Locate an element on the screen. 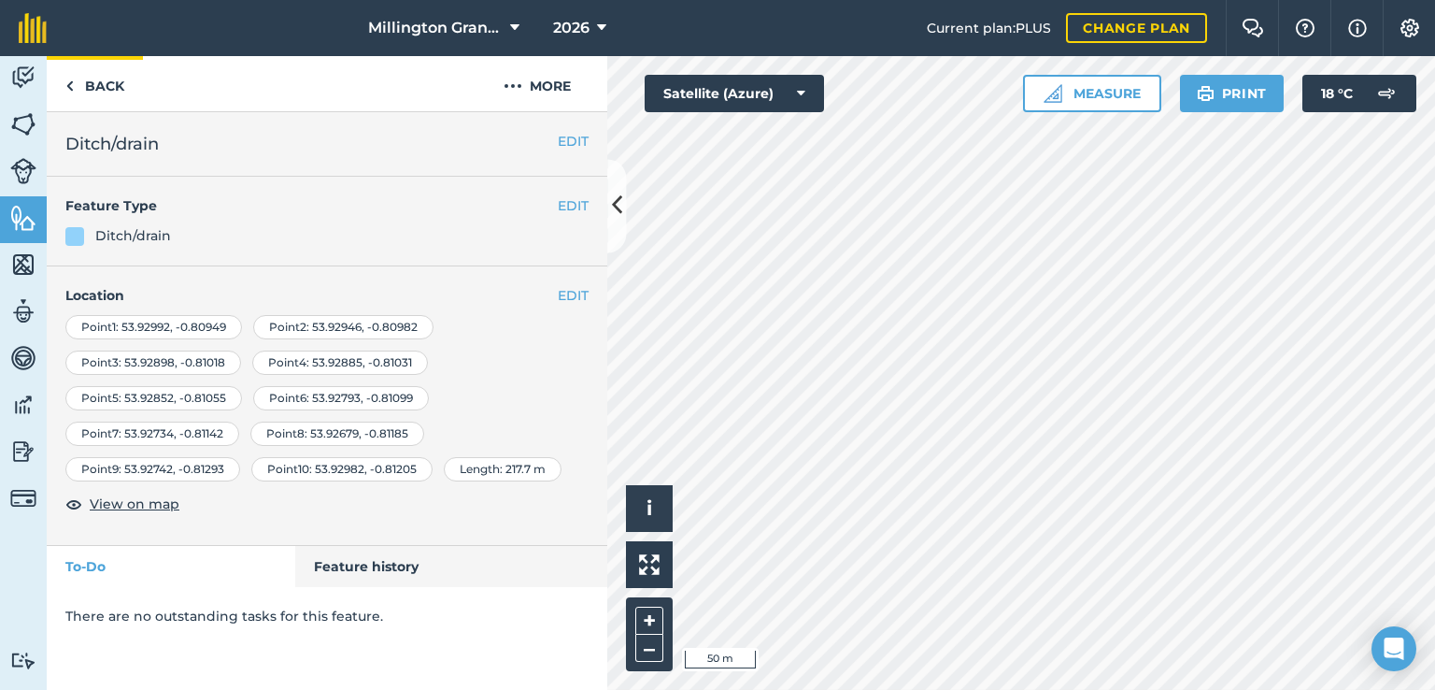 This screenshot has width=1435, height=690. img: fieldmargin Logo is located at coordinates (33, 28).